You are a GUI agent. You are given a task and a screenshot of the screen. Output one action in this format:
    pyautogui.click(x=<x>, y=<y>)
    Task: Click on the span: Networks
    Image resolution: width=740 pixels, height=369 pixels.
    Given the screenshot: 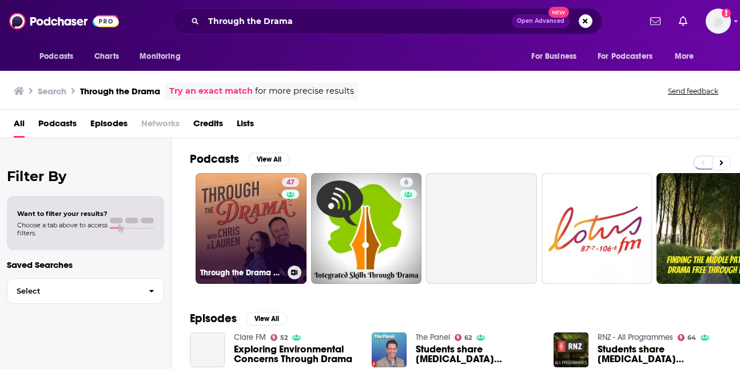 What is the action you would take?
    pyautogui.click(x=160, y=126)
    